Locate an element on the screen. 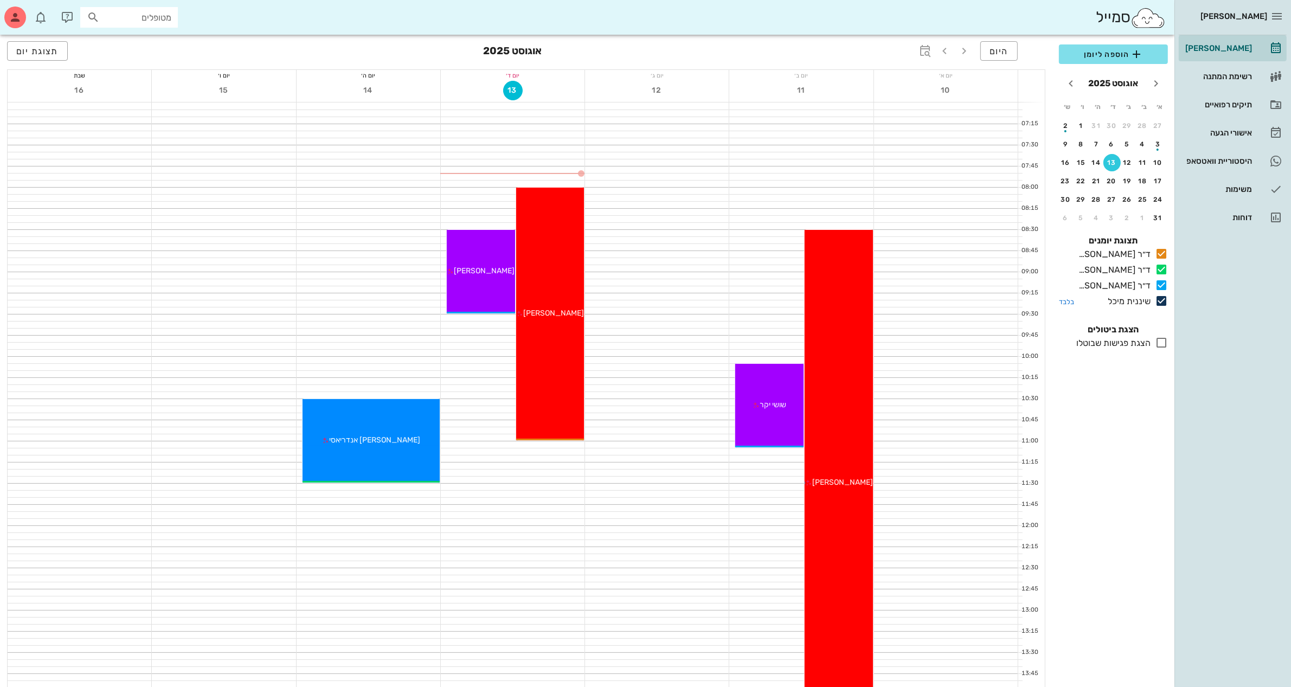 The height and width of the screenshot is (687, 1291). h4: תצוגת יומנים is located at coordinates (1114, 241).